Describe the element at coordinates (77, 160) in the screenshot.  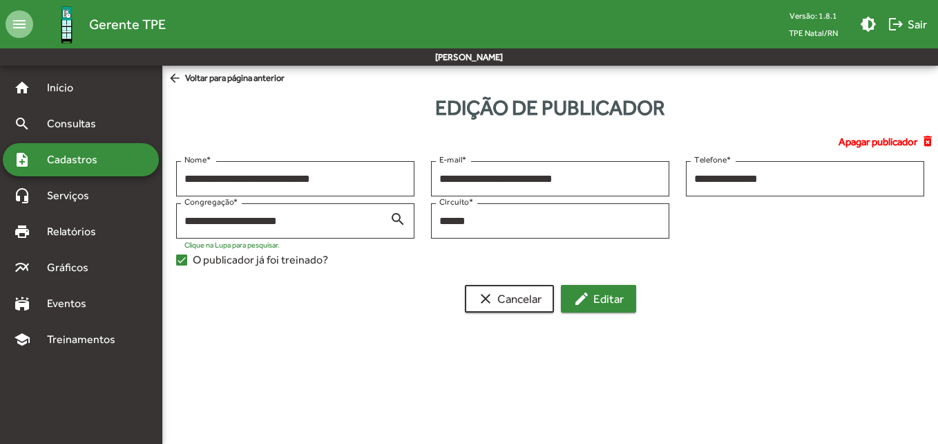
I see `span: Cadastros` at that location.